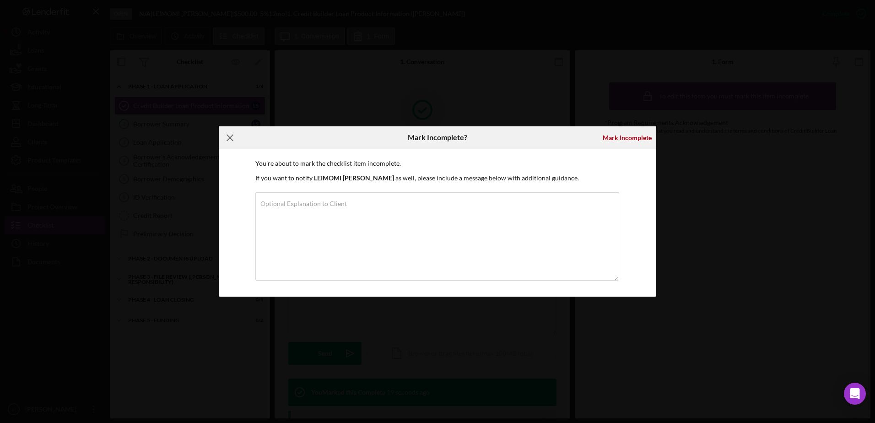 The height and width of the screenshot is (423, 875). I want to click on p: You're about to mark the checklist item incomplete., so click(437, 163).